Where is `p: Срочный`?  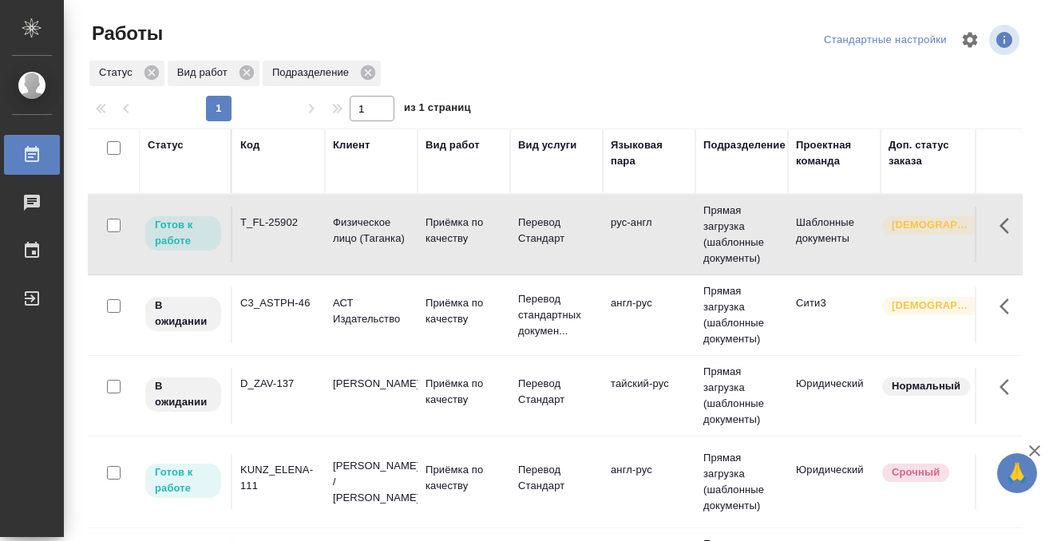
p: Срочный is located at coordinates (915, 473).